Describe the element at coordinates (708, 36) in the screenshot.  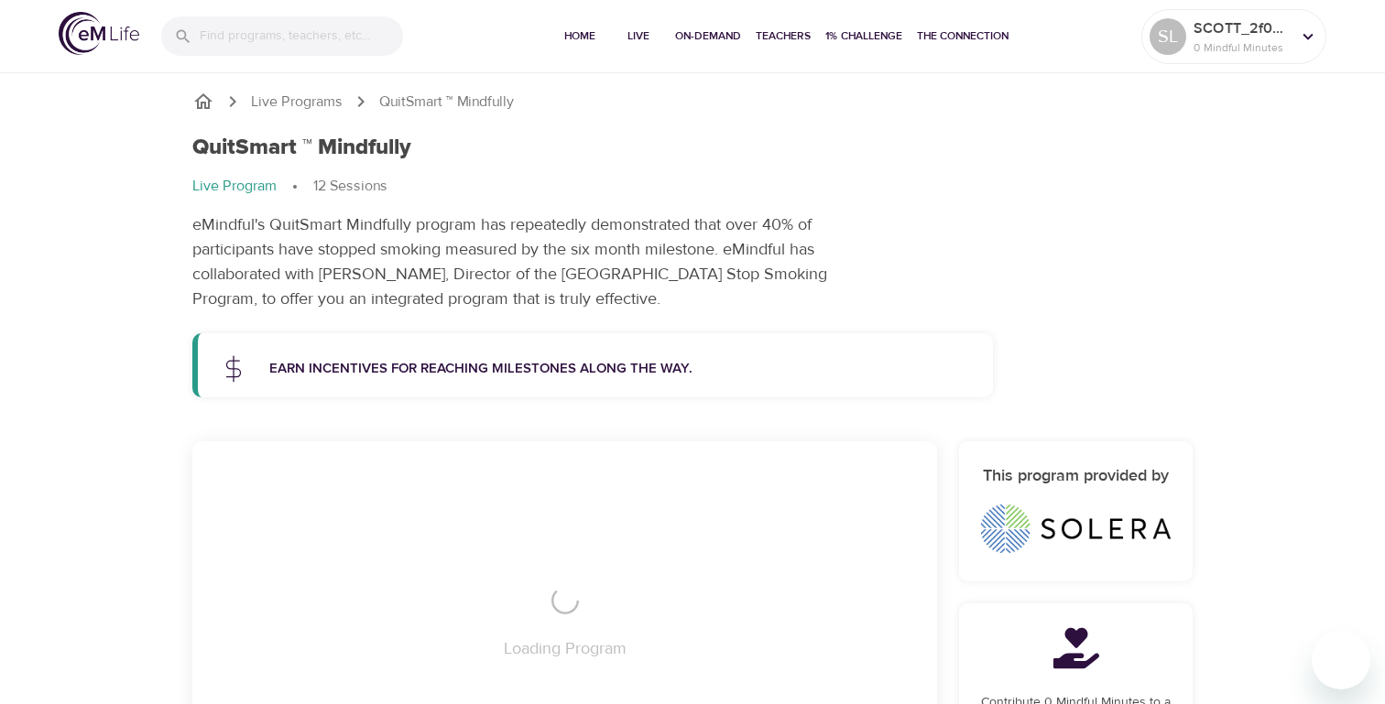
I see `span: On-Demand` at that location.